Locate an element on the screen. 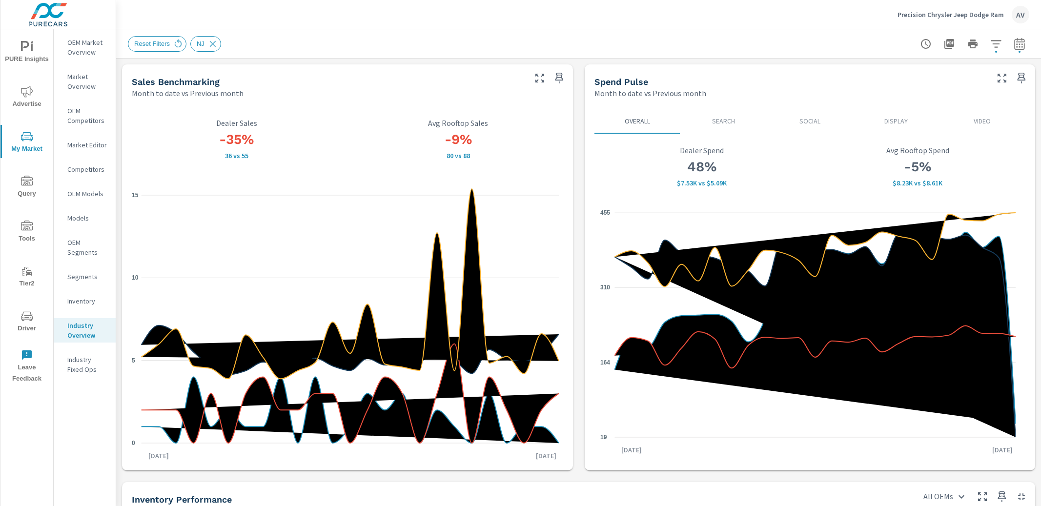 Image resolution: width=1041 pixels, height=506 pixels. div: OEM Models is located at coordinates (84, 194).